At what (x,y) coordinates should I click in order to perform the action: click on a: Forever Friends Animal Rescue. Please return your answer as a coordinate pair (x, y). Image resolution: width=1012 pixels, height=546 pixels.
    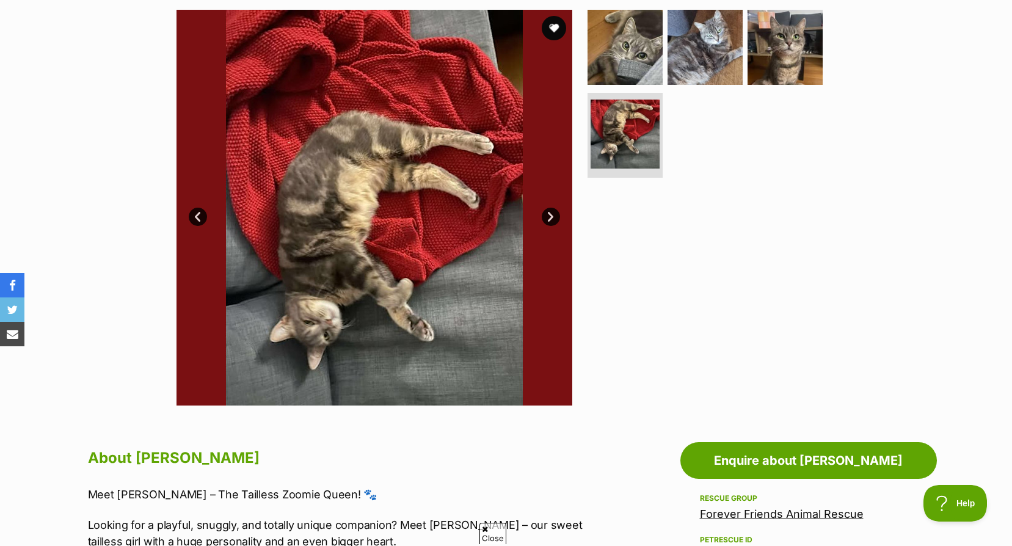
    Looking at the image, I should click on (782, 514).